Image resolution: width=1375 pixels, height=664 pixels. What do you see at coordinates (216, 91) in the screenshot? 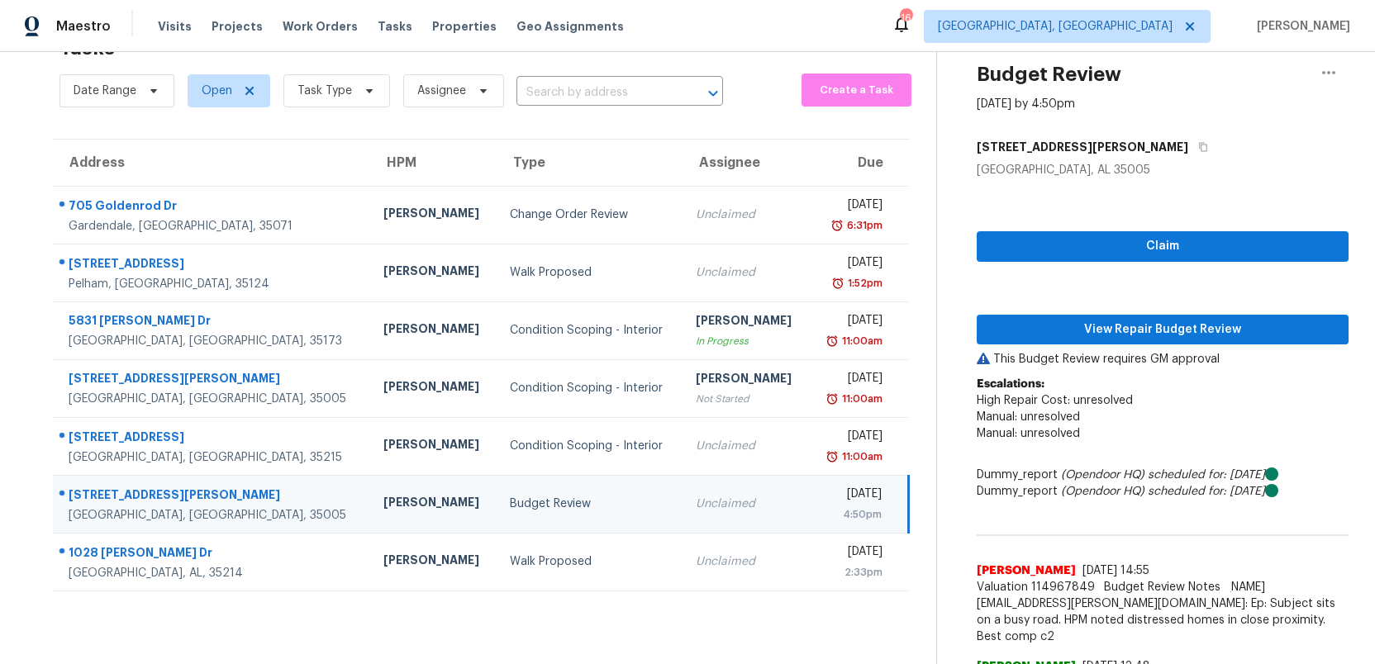
I see `span: Open` at bounding box center [216, 91].